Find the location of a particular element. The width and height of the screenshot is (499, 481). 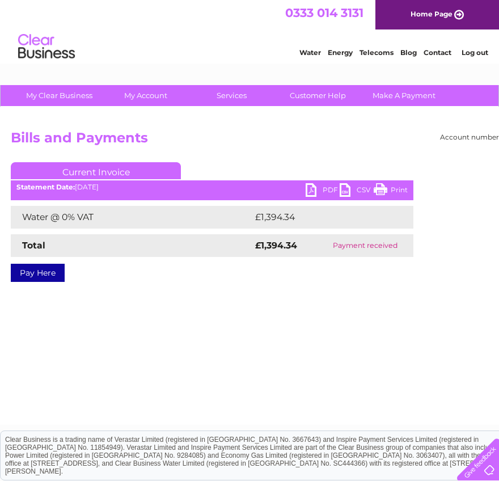

a: My Clear Business is located at coordinates (59, 95).